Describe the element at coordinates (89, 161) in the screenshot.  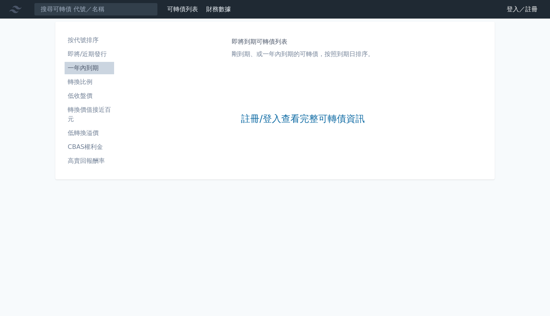
I see `li: 高賣回報酬率` at that location.